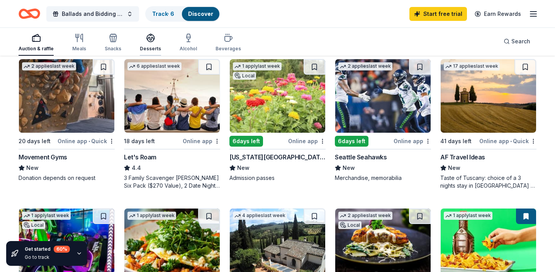 The width and height of the screenshot is (555, 272). What do you see at coordinates (140, 141) in the screenshot?
I see `div: 18 days left` at bounding box center [140, 141].